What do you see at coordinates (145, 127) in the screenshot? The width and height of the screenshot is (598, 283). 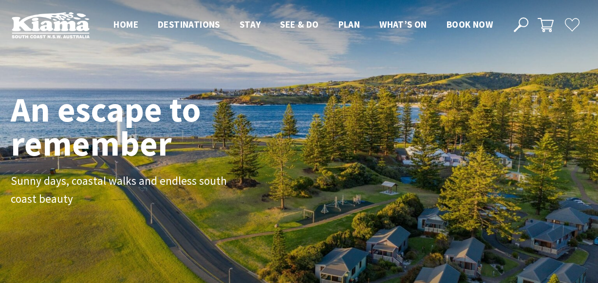 I see `h1: An escape to remember` at bounding box center [145, 127].